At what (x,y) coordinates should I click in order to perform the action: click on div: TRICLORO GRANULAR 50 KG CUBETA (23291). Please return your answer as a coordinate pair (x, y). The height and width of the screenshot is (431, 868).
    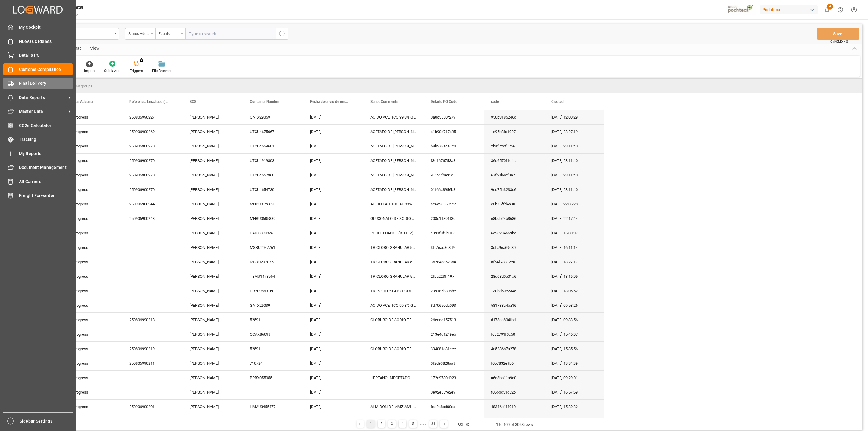
    Looking at the image, I should click on (393, 247).